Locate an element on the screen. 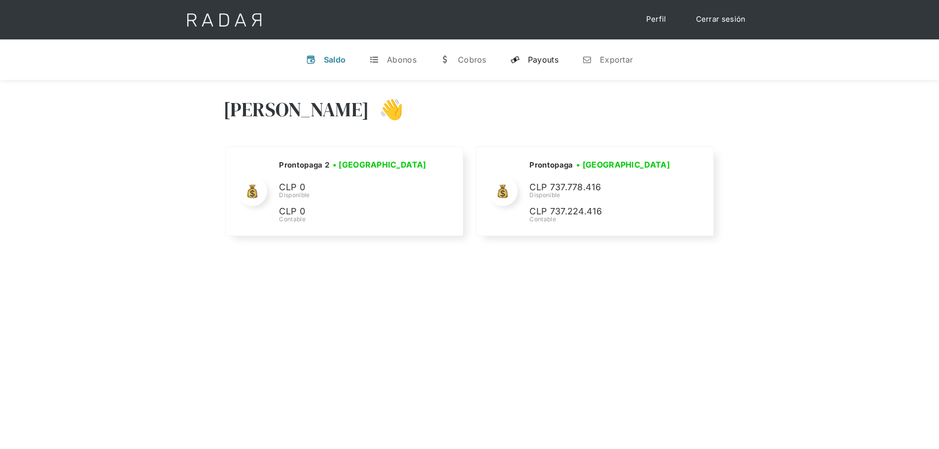 Image resolution: width=939 pixels, height=449 pixels. div: Abonos is located at coordinates (402, 60).